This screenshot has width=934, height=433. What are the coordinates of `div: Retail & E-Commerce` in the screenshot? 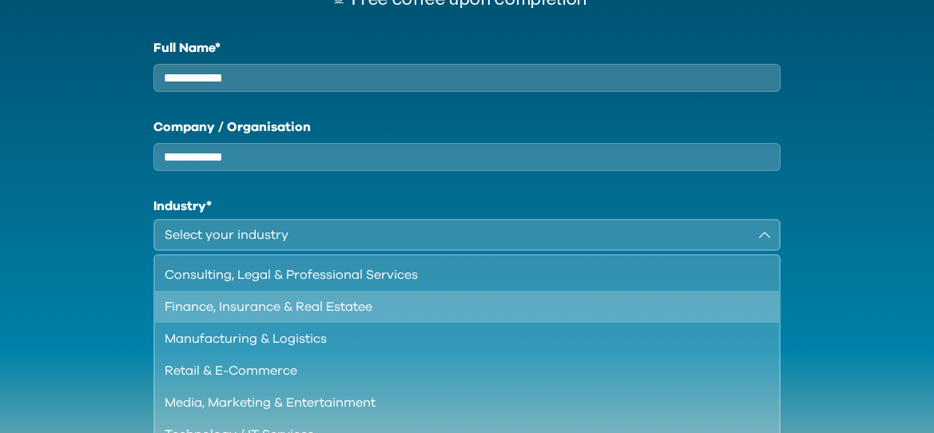 It's located at (457, 371).